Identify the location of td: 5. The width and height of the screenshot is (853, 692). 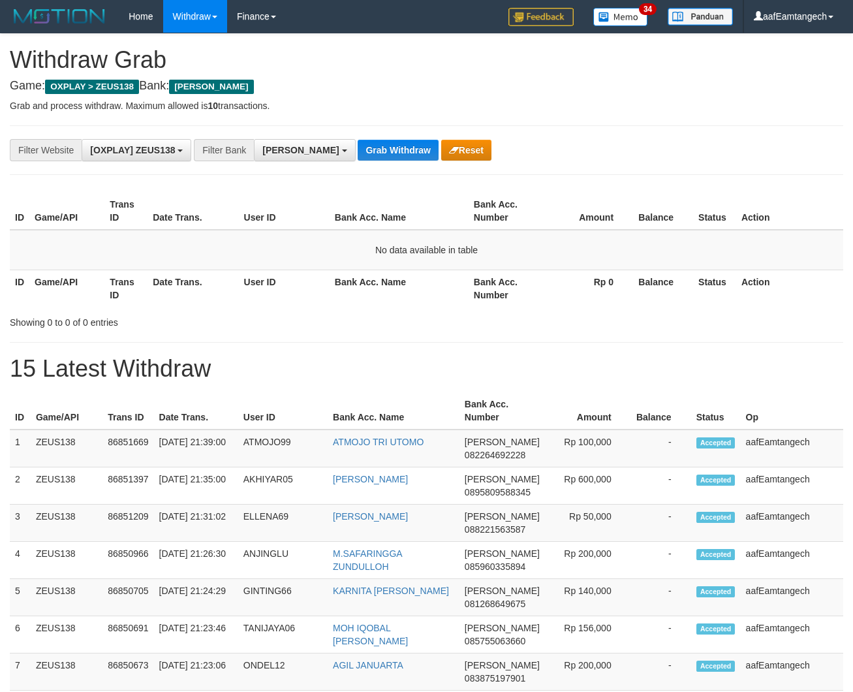
(20, 597).